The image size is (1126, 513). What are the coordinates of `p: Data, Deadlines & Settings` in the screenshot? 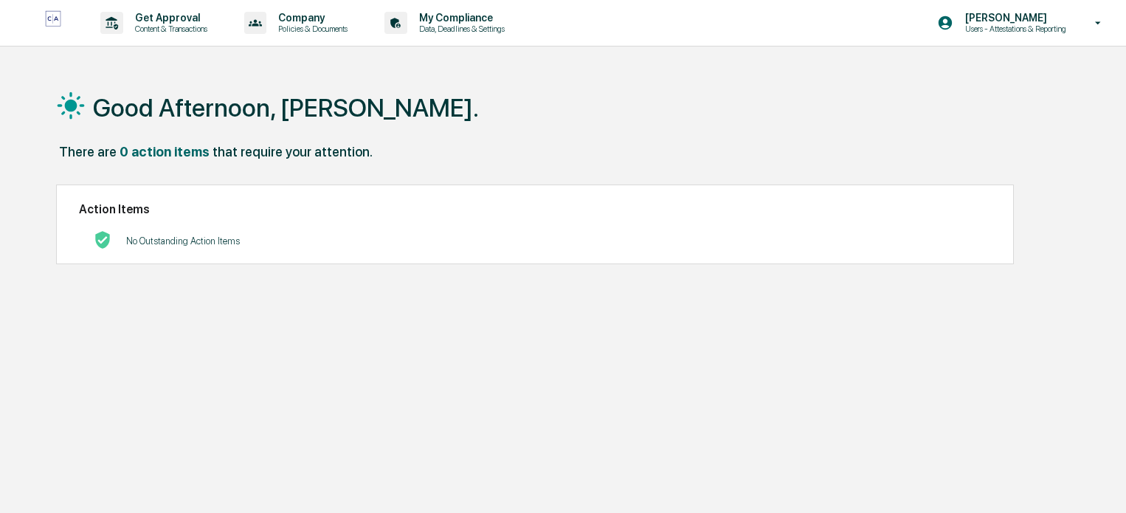 It's located at (460, 29).